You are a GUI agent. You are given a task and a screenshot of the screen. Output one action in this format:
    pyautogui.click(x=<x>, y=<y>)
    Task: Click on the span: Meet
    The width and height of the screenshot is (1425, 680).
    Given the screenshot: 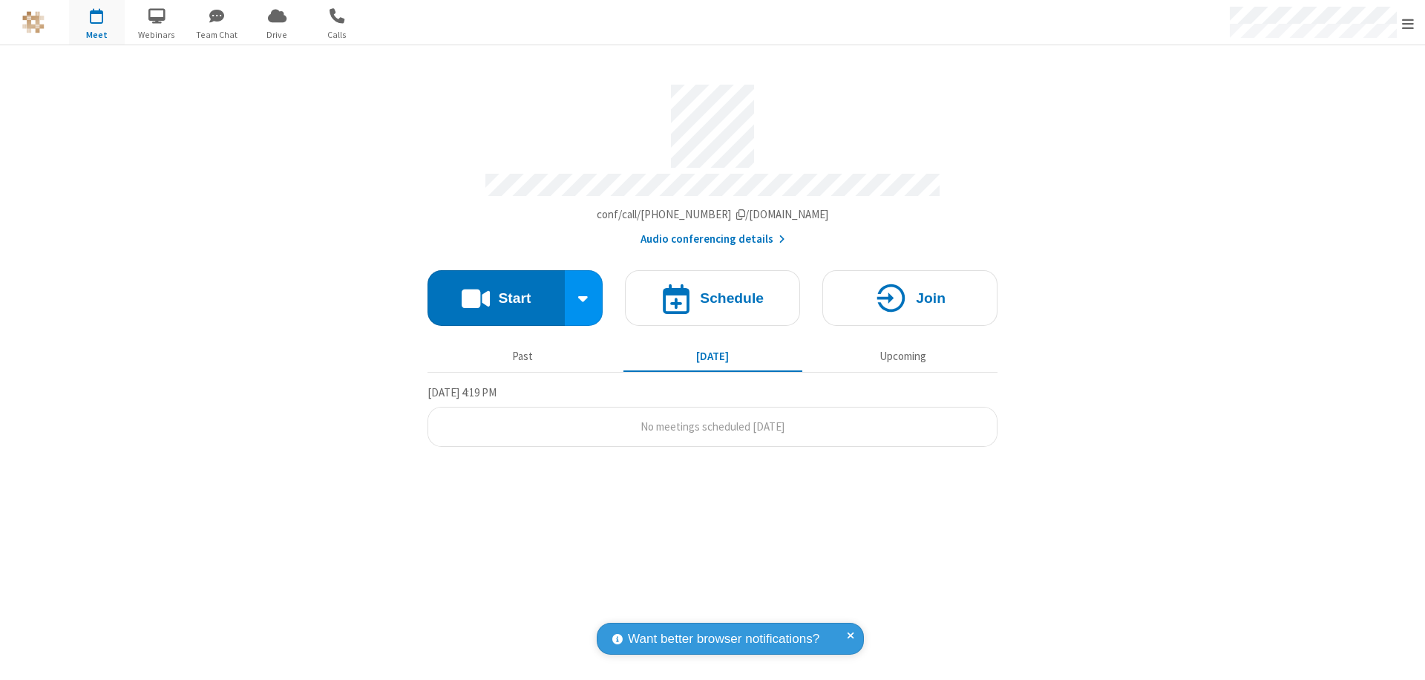 What is the action you would take?
    pyautogui.click(x=96, y=35)
    